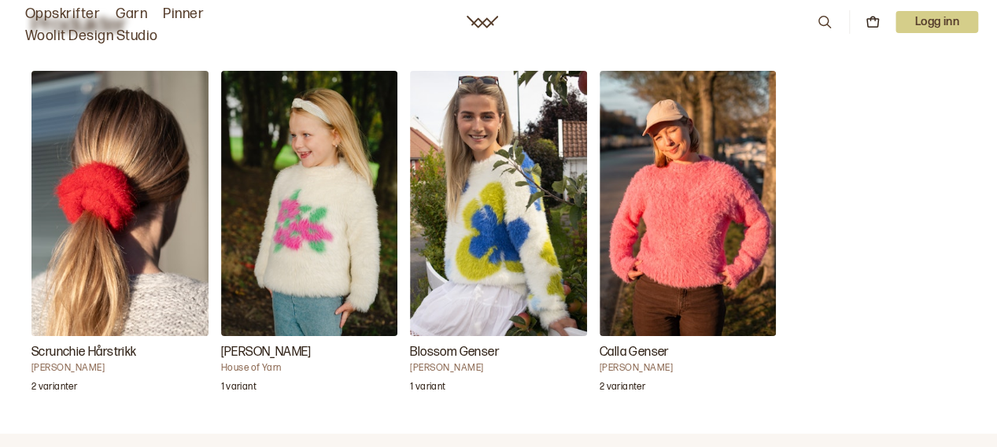  I want to click on h3: Blossom Genser, so click(498, 353).